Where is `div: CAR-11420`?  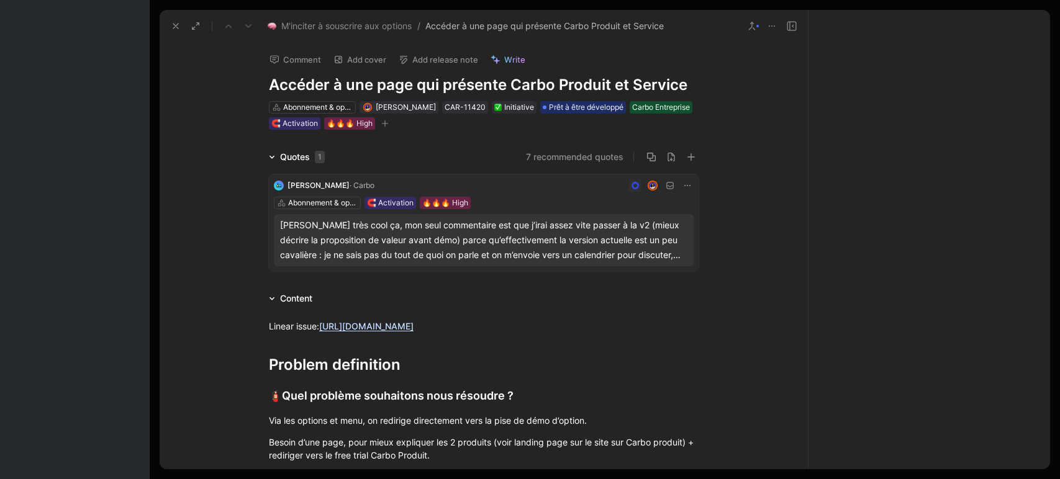
div: CAR-11420 is located at coordinates (465, 107).